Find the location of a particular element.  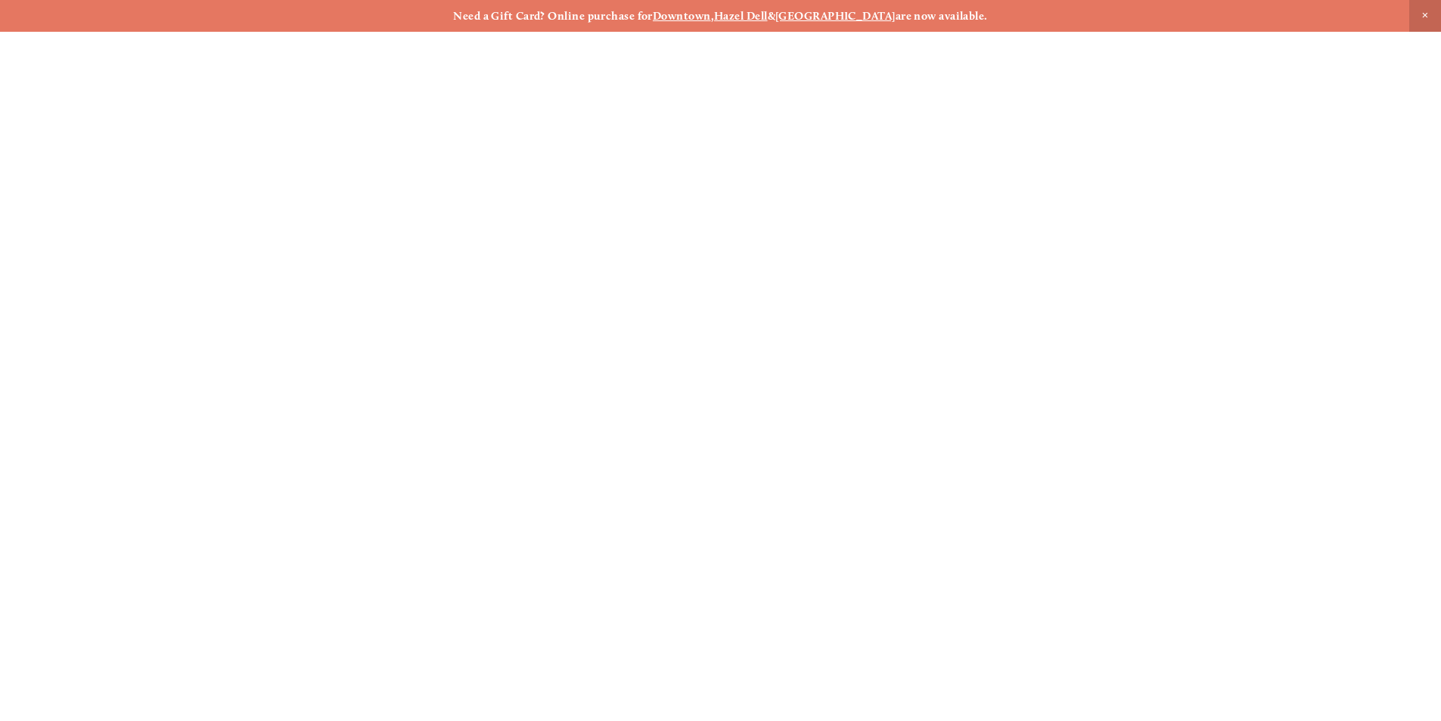

strong: Need a Gift Card? Online purchase for is located at coordinates (553, 16).